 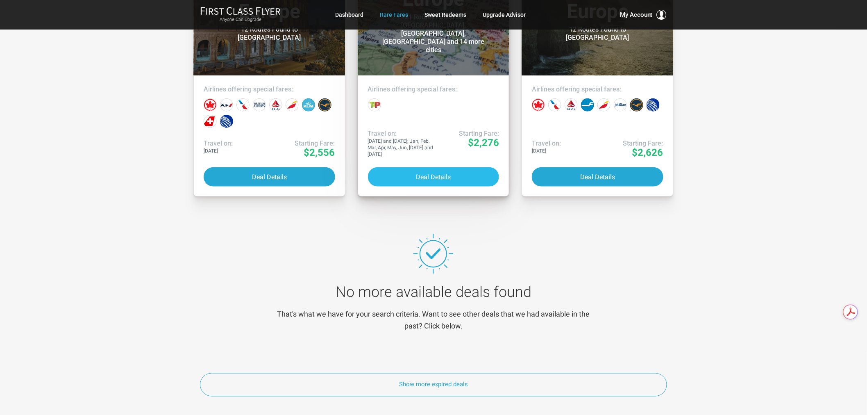 I want to click on div: JetBlue, so click(x=620, y=105).